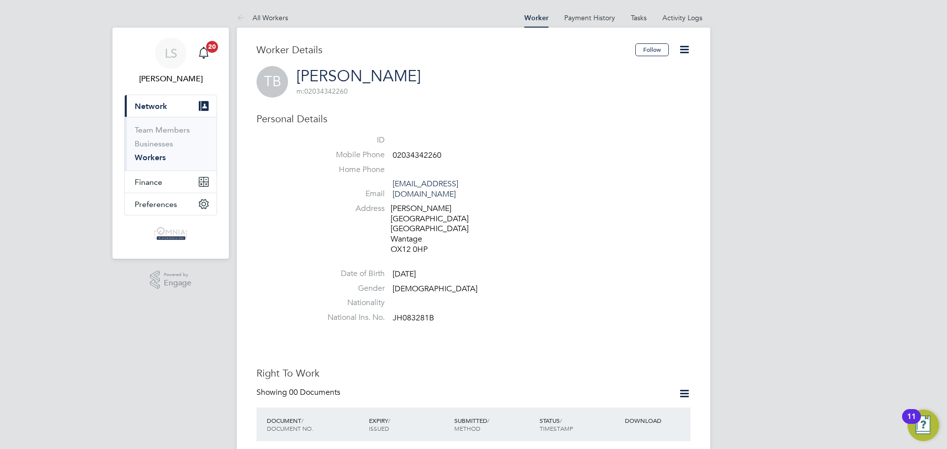 The height and width of the screenshot is (449, 947). Describe the element at coordinates (212, 47) in the screenshot. I see `span: 20` at that location.